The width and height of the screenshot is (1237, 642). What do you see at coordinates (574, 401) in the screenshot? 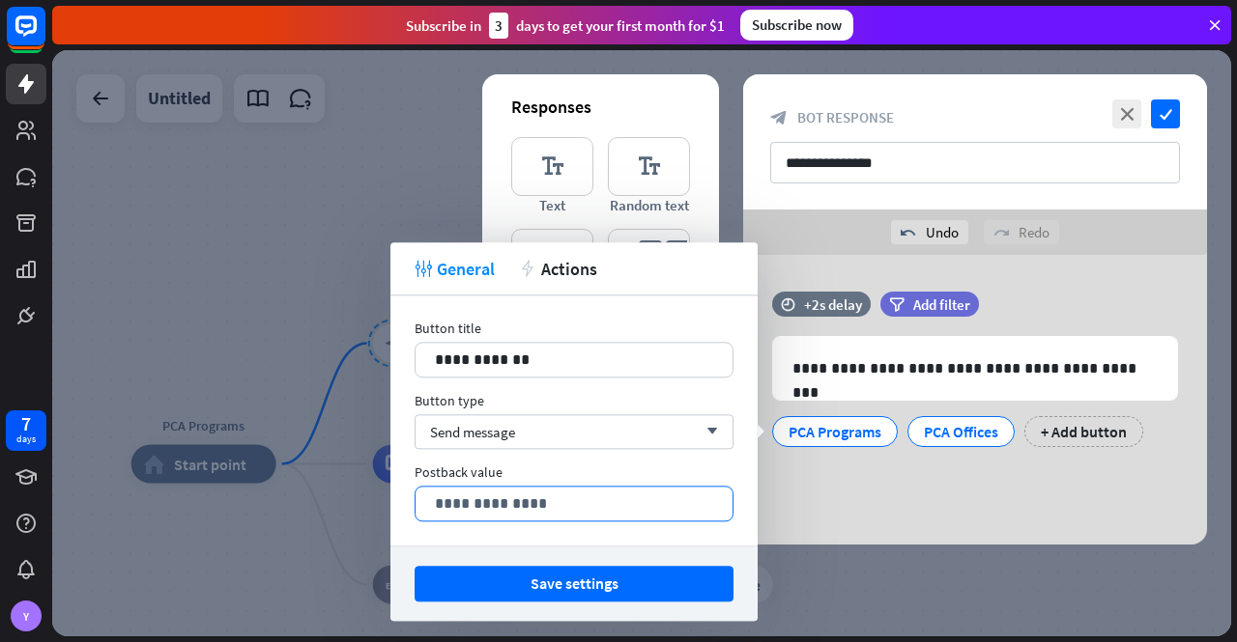
I see `div: Button type` at bounding box center [574, 401].